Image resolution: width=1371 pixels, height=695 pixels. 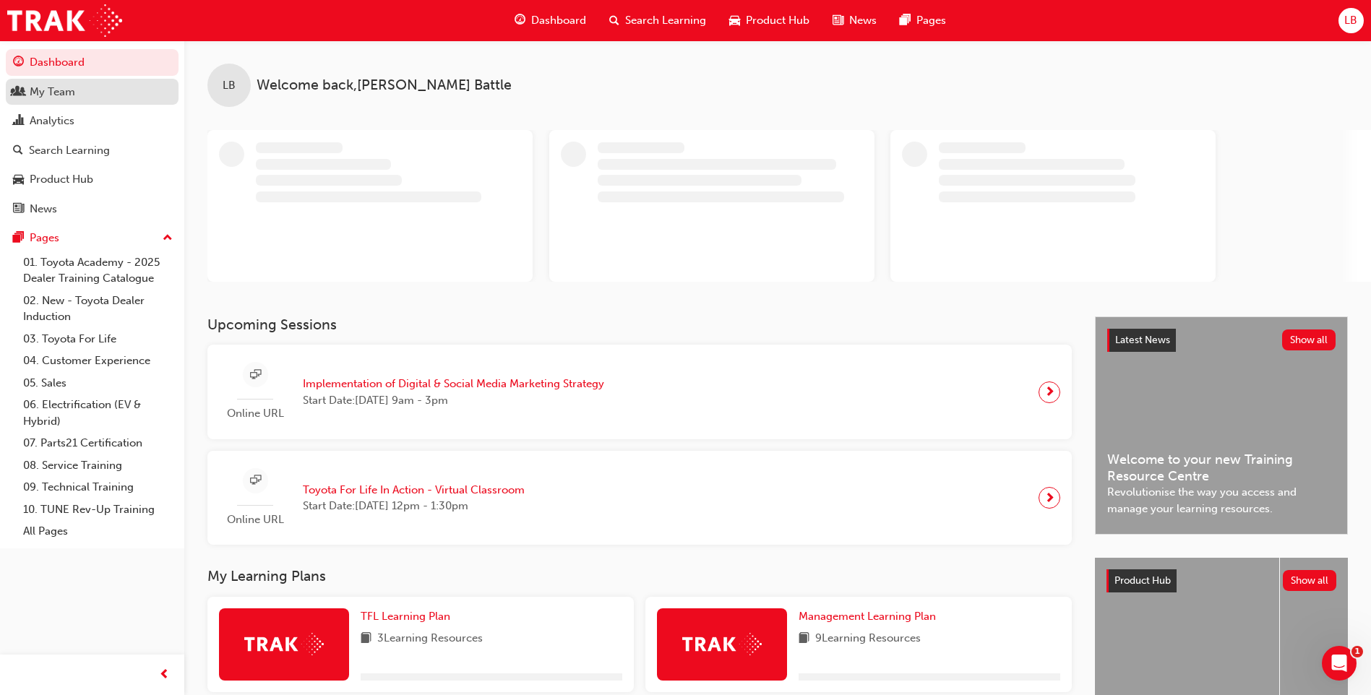 I want to click on a: 09. Technical Training, so click(x=98, y=487).